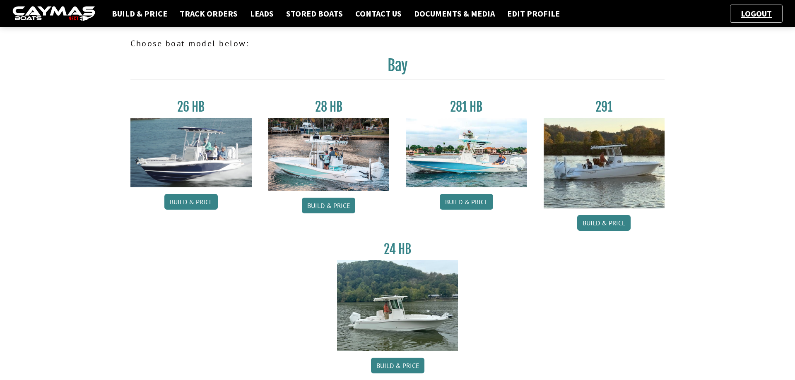 The image size is (795, 380). Describe the element at coordinates (397, 68) in the screenshot. I see `h2: Bay` at that location.